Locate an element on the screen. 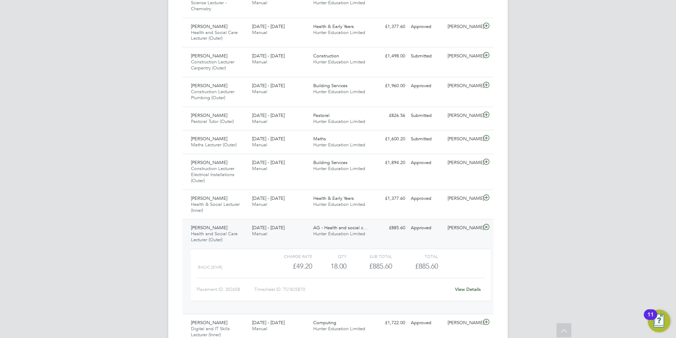 Image resolution: width=676 pixels, height=338 pixels. div: £49.20 is located at coordinates (289, 266).